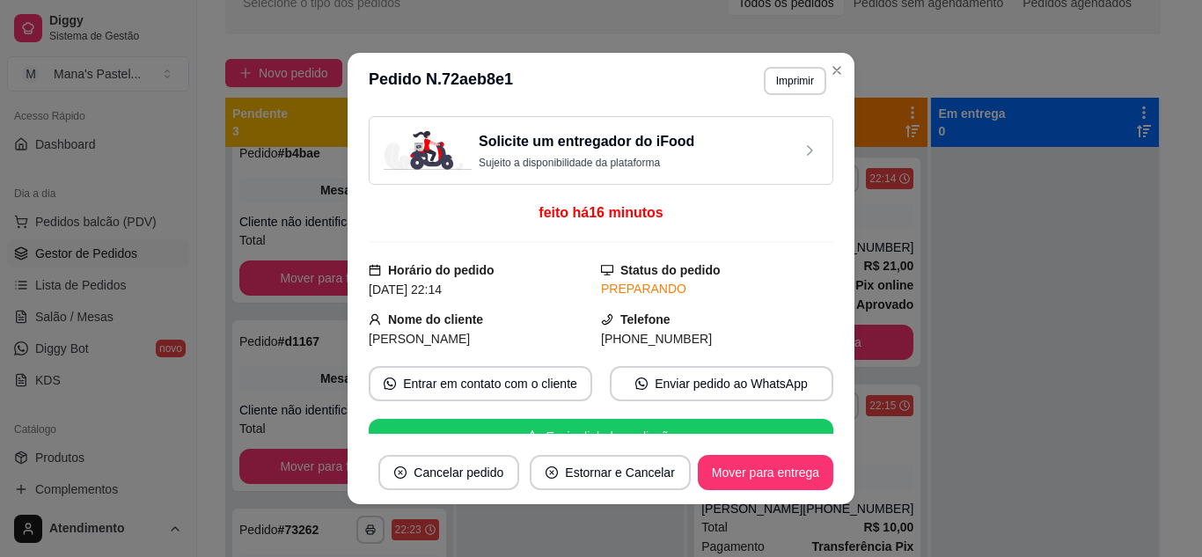 The width and height of the screenshot is (1202, 557). What do you see at coordinates (480, 384) in the screenshot?
I see `button: whats-appEntrar em contato com o cliente` at bounding box center [480, 384].